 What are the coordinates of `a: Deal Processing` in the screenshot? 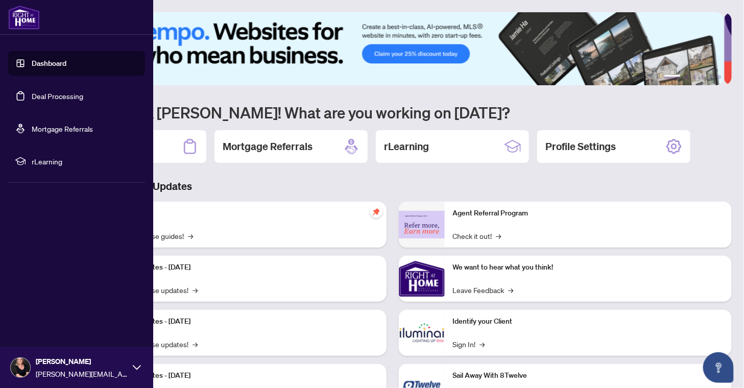 It's located at (57, 96).